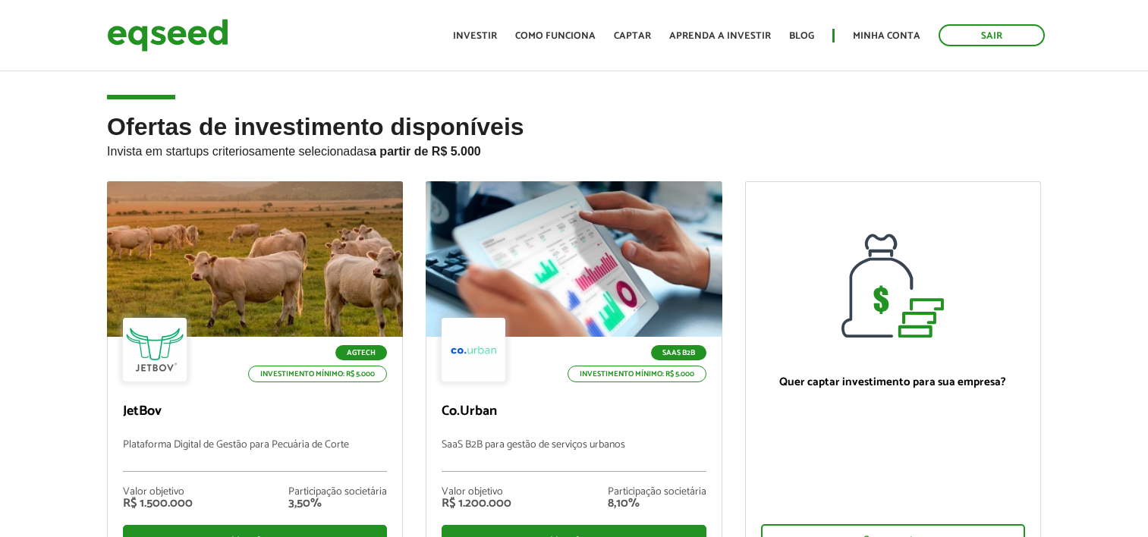 Image resolution: width=1148 pixels, height=537 pixels. What do you see at coordinates (992, 35) in the screenshot?
I see `a: Sair` at bounding box center [992, 35].